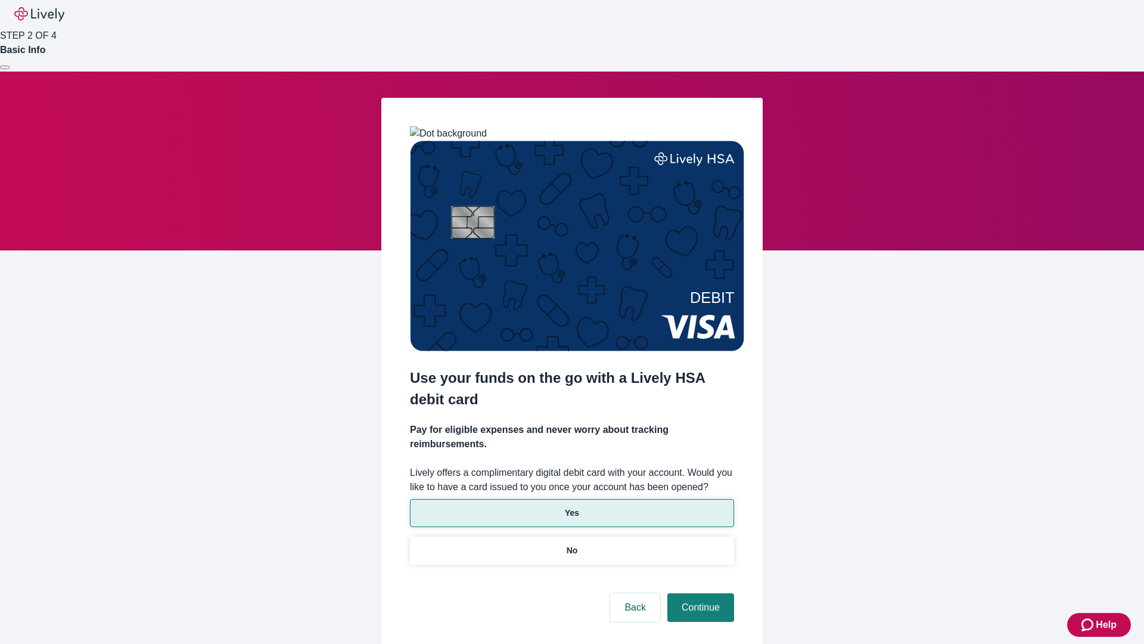 Image resolution: width=1144 pixels, height=644 pixels. I want to click on button: Zendesk support iconHelp, so click(1099, 625).